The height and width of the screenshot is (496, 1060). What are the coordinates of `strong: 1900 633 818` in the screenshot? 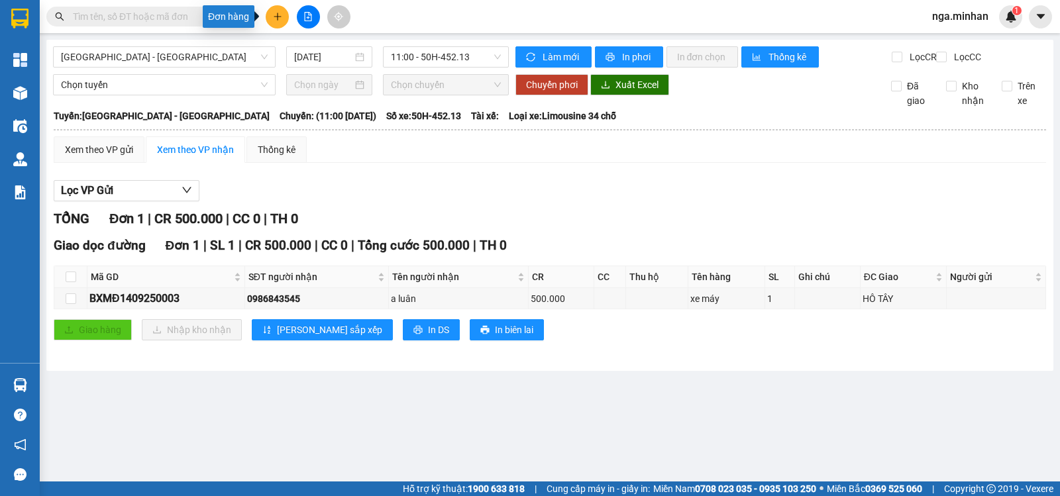 It's located at (496, 489).